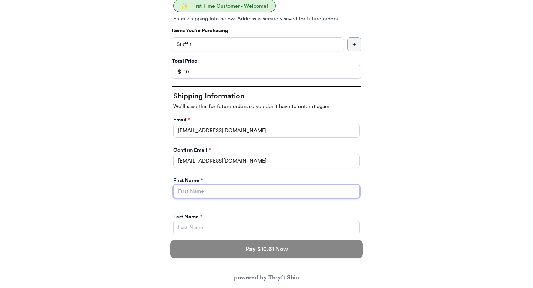  I want to click on label: Confirm Email, so click(192, 150).